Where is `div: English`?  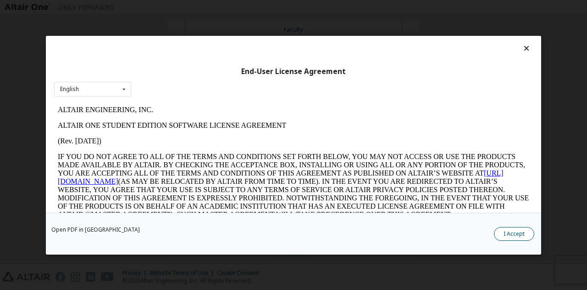
div: English is located at coordinates (69, 89).